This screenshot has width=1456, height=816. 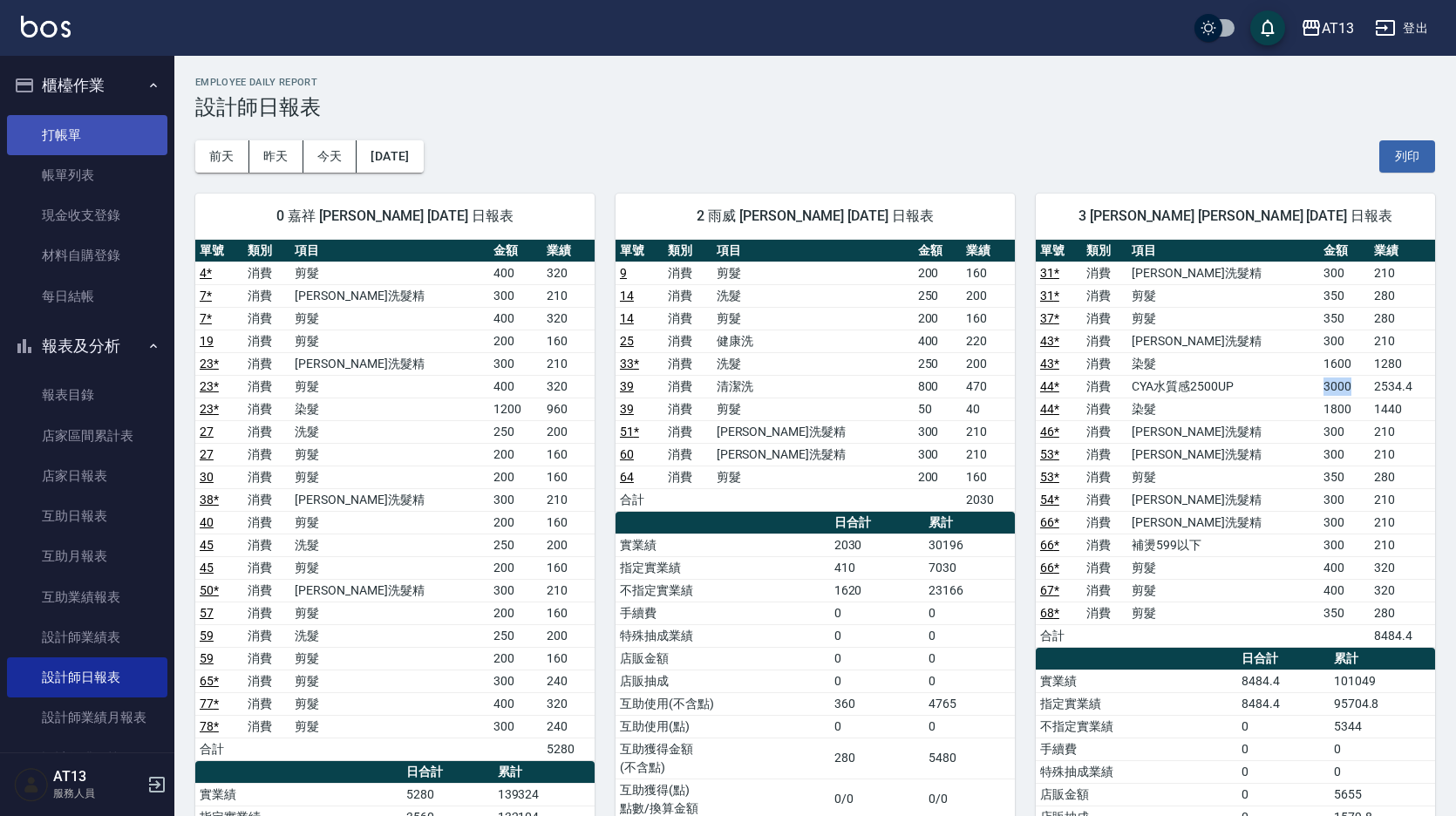 I want to click on h2: Employee Daily Report, so click(x=815, y=82).